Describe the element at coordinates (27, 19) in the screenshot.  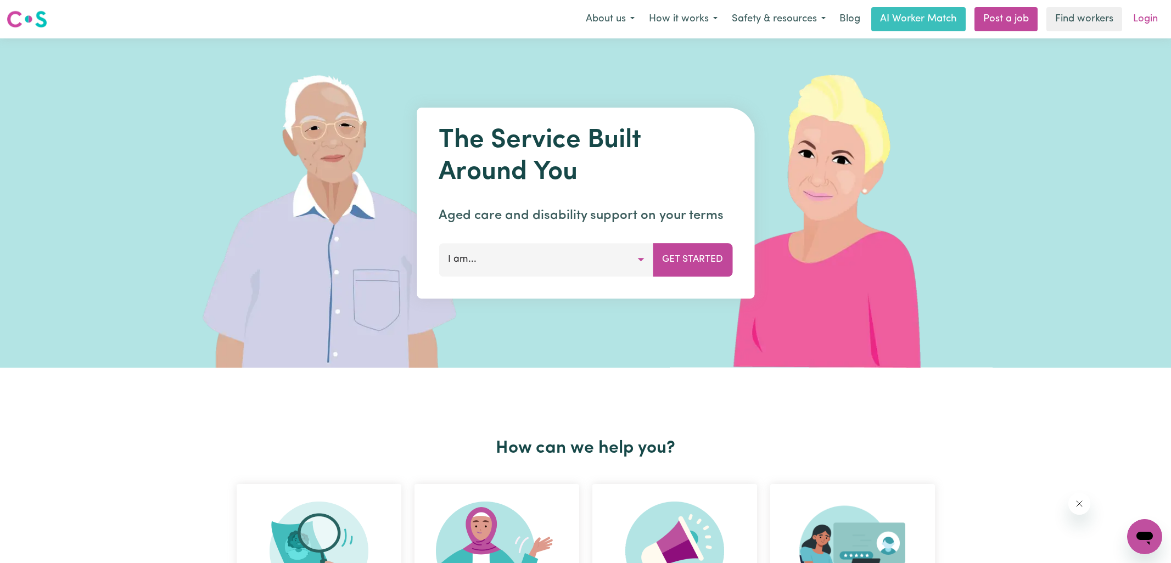
I see `img: Careseekers logo` at that location.